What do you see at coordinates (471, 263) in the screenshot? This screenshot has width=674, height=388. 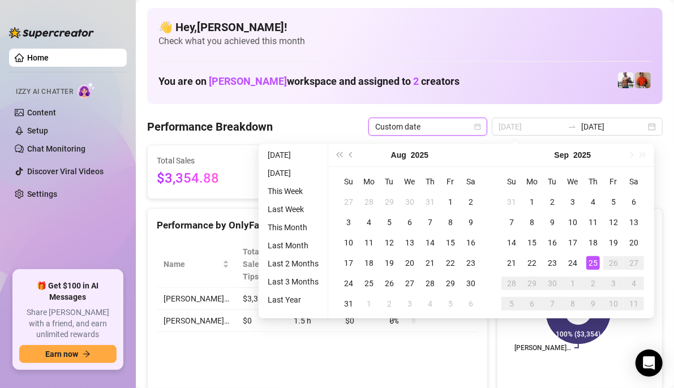 I see `div: 23` at bounding box center [471, 263].